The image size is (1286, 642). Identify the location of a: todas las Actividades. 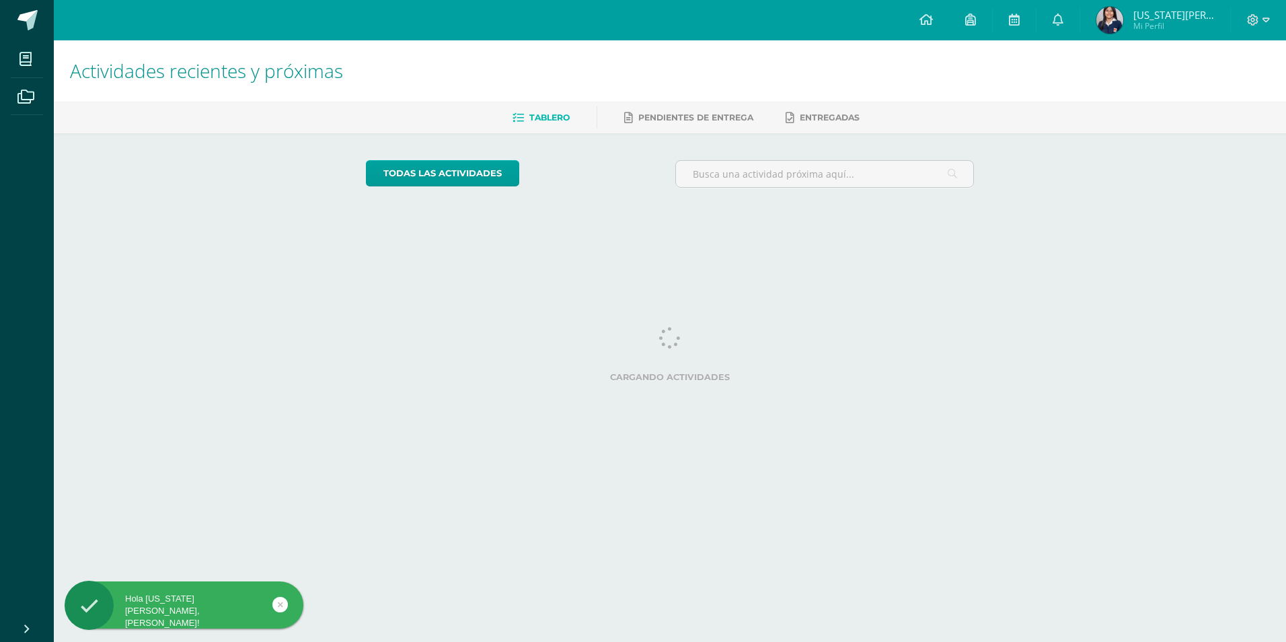
(443, 173).